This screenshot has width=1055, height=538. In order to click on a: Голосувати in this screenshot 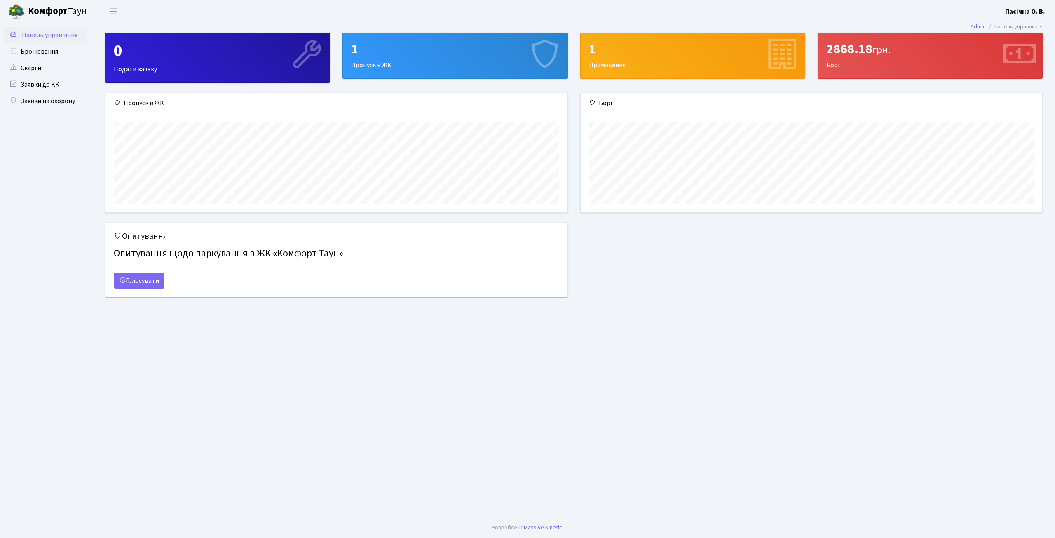, I will do `click(139, 281)`.